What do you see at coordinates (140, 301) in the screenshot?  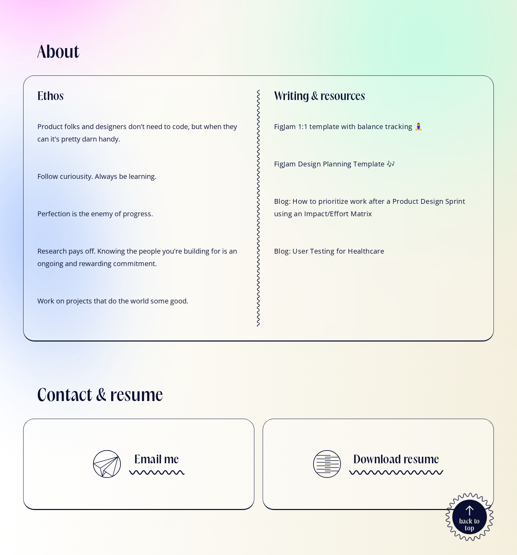 I see `h4: Work on projects that do the world some good.` at bounding box center [140, 301].